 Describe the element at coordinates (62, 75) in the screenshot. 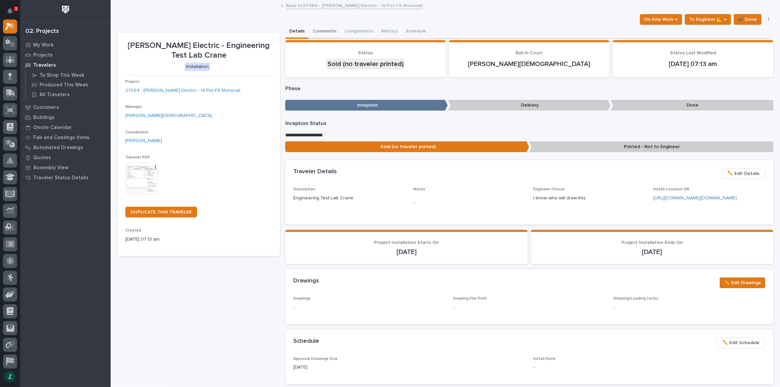

I see `p: To Shop This Week` at that location.